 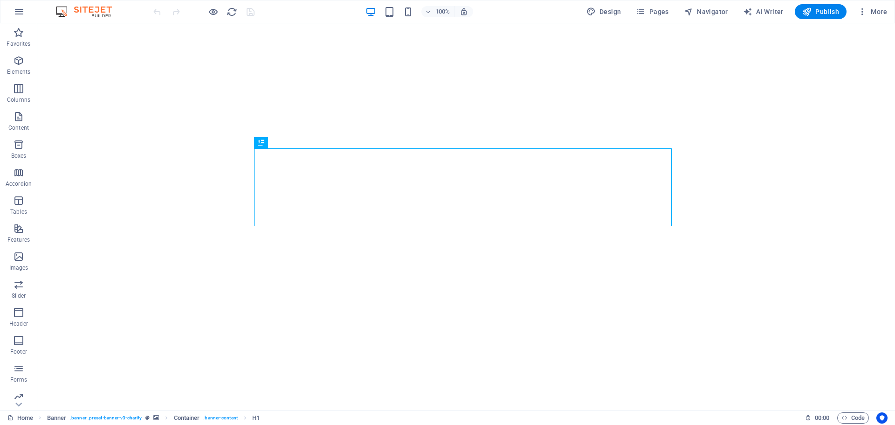 I want to click on p: Boxes, so click(x=19, y=156).